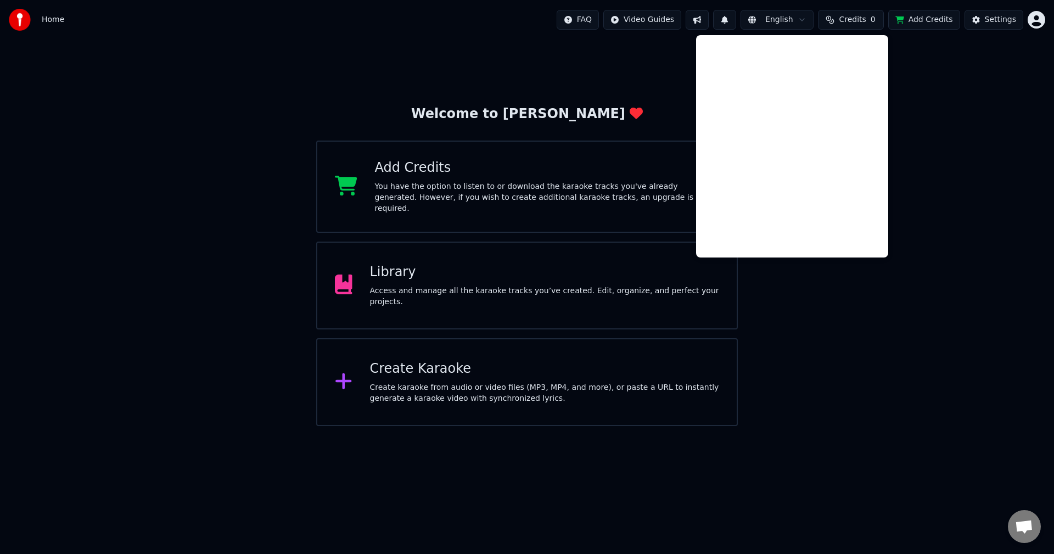  What do you see at coordinates (53, 20) in the screenshot?
I see `nav: breadcrumb` at bounding box center [53, 20].